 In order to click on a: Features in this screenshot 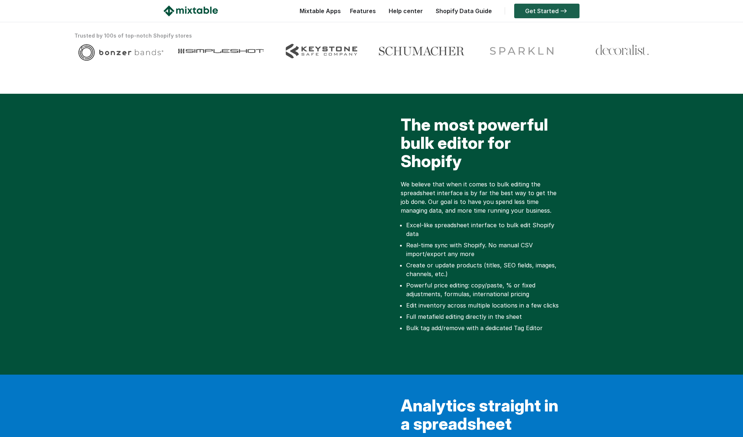, I will do `click(363, 11)`.